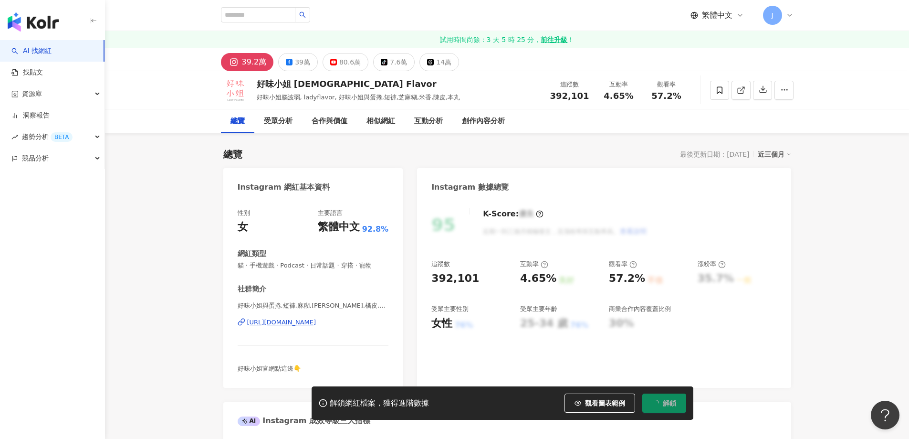  I want to click on div: 80.6萬, so click(350, 62).